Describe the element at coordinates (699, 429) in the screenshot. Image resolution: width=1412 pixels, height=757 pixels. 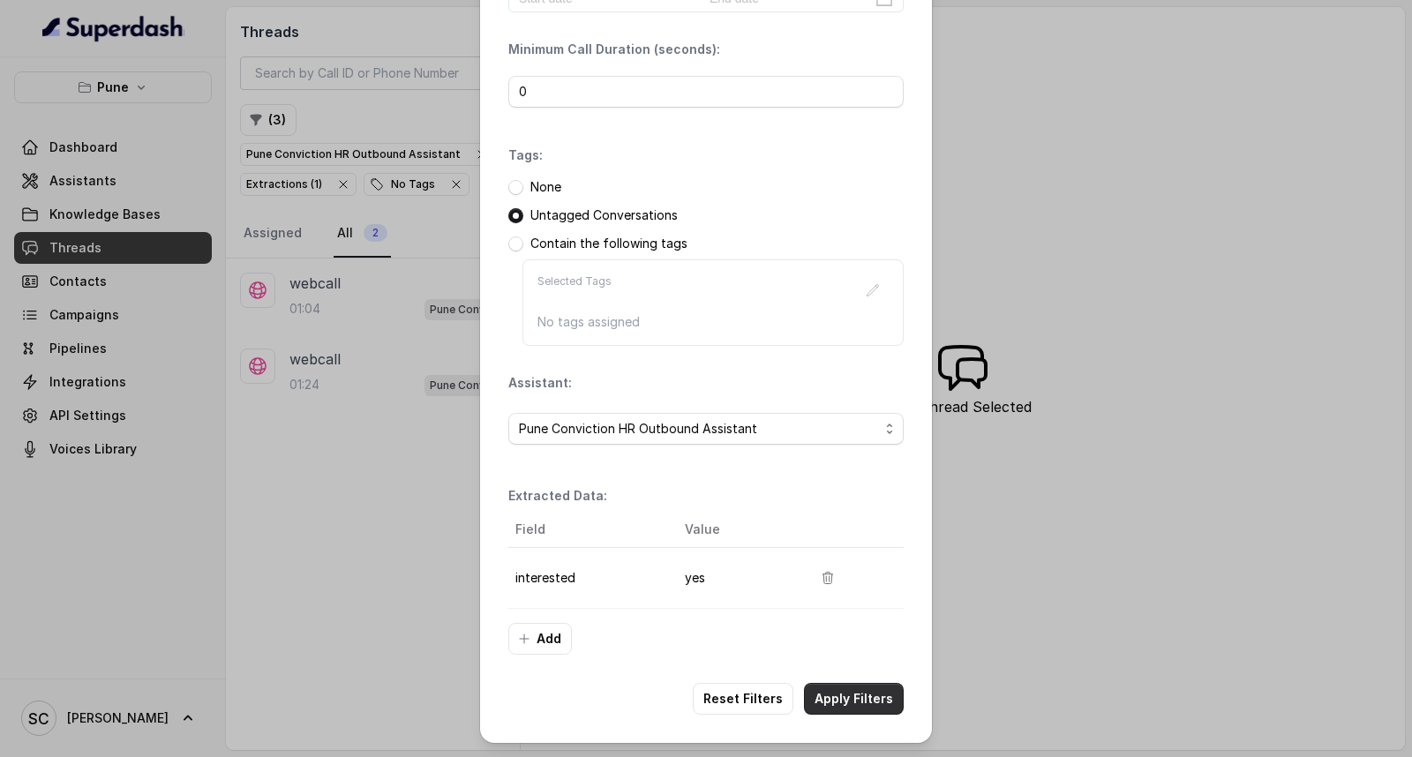
I see `span: Pune Conviction HR Outbound Assistant` at that location.